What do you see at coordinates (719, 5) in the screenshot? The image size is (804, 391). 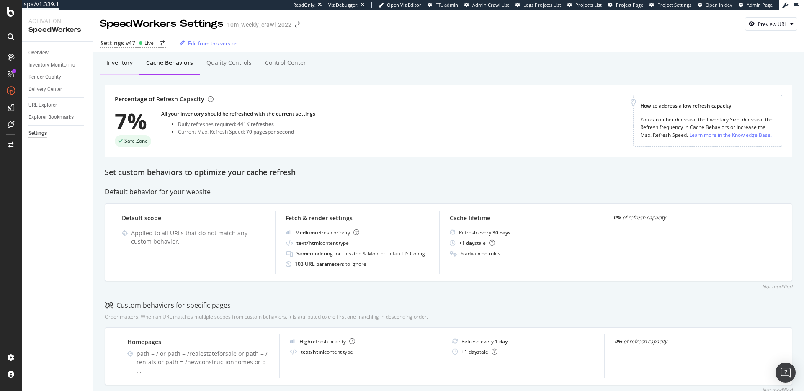 I see `span: Open in dev` at bounding box center [719, 5].